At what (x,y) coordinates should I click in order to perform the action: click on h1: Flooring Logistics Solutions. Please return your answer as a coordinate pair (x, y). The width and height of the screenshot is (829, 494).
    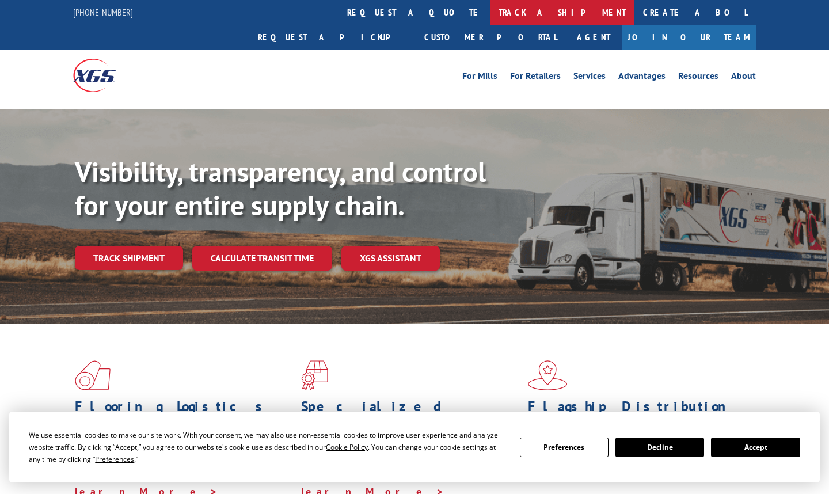
    Looking at the image, I should click on (184, 416).